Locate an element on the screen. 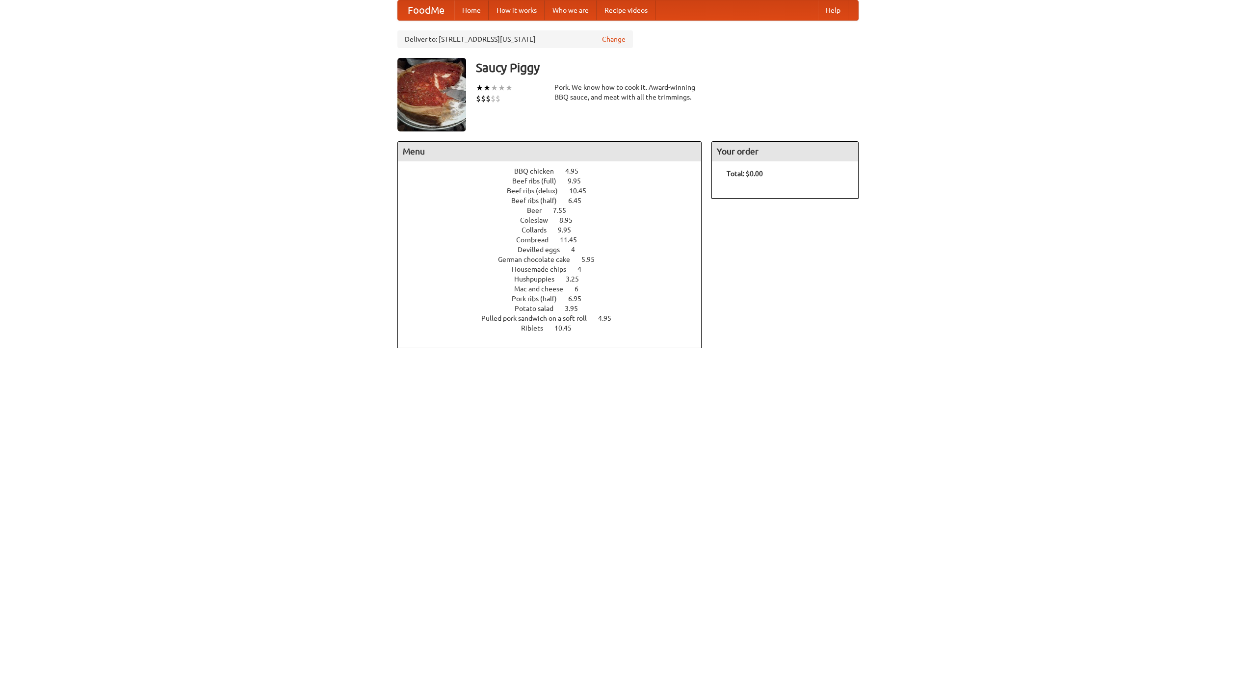 The width and height of the screenshot is (1256, 694). a: Coleslaw 8.95 is located at coordinates (555, 220).